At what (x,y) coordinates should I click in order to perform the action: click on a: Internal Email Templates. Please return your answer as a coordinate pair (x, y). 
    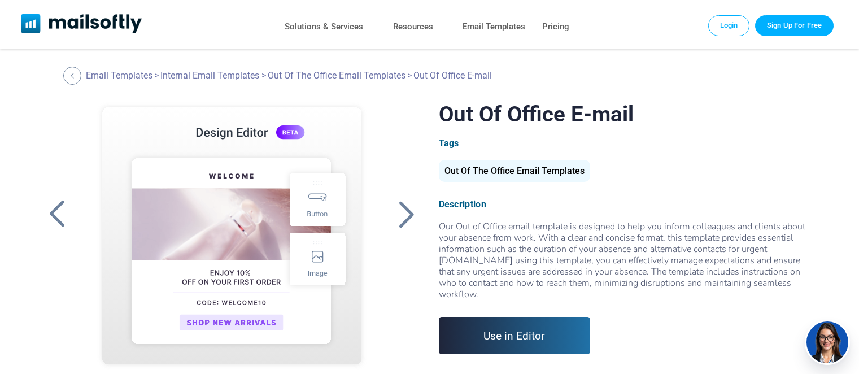
    Looking at the image, I should click on (210, 75).